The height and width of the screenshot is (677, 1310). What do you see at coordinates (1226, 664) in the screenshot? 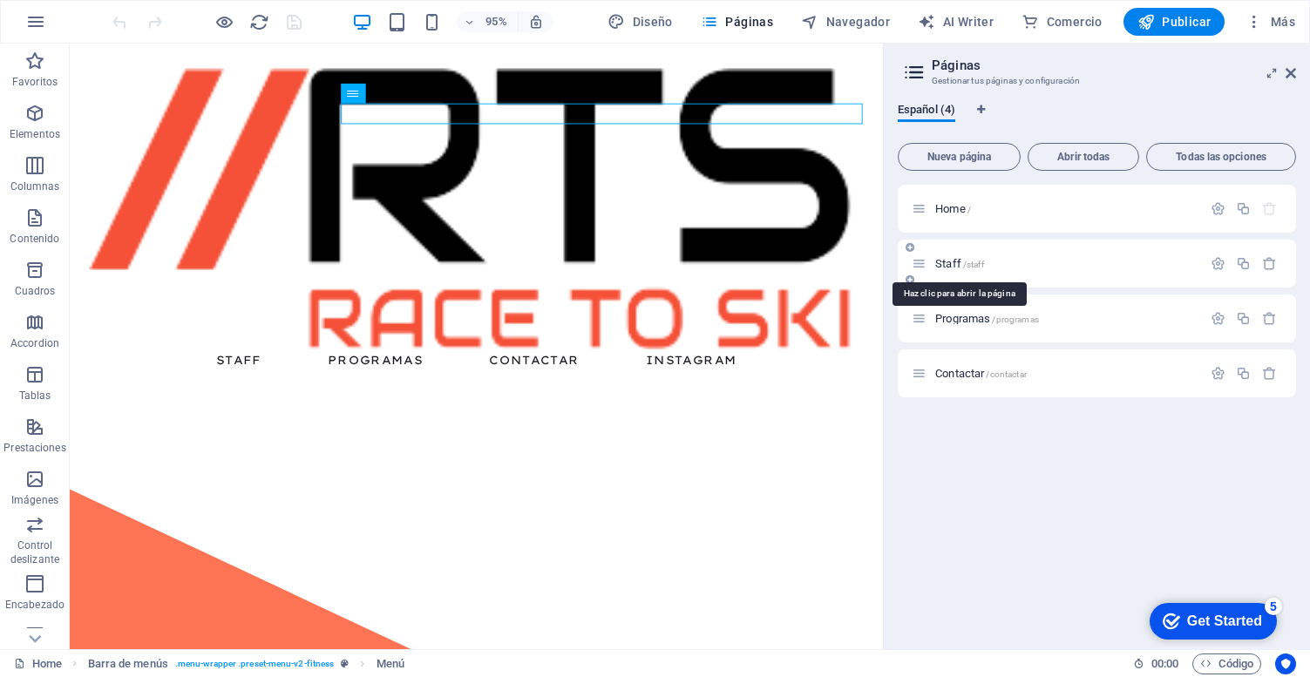
I see `span: Código` at bounding box center [1226, 664].